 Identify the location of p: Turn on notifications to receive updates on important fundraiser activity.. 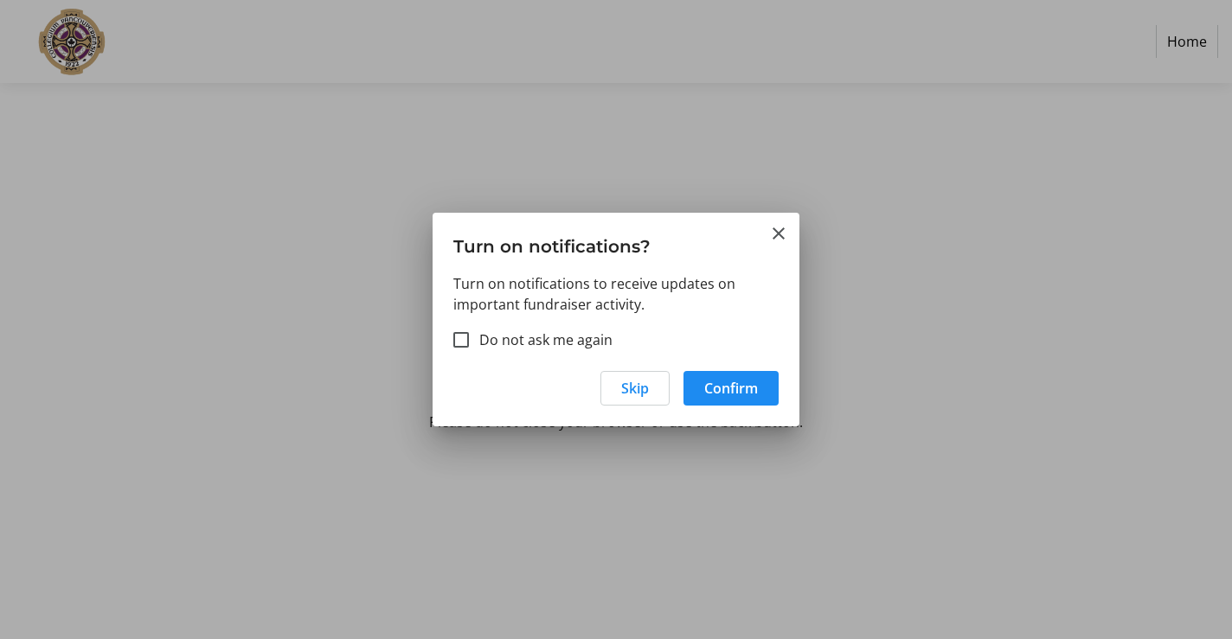
(616, 294).